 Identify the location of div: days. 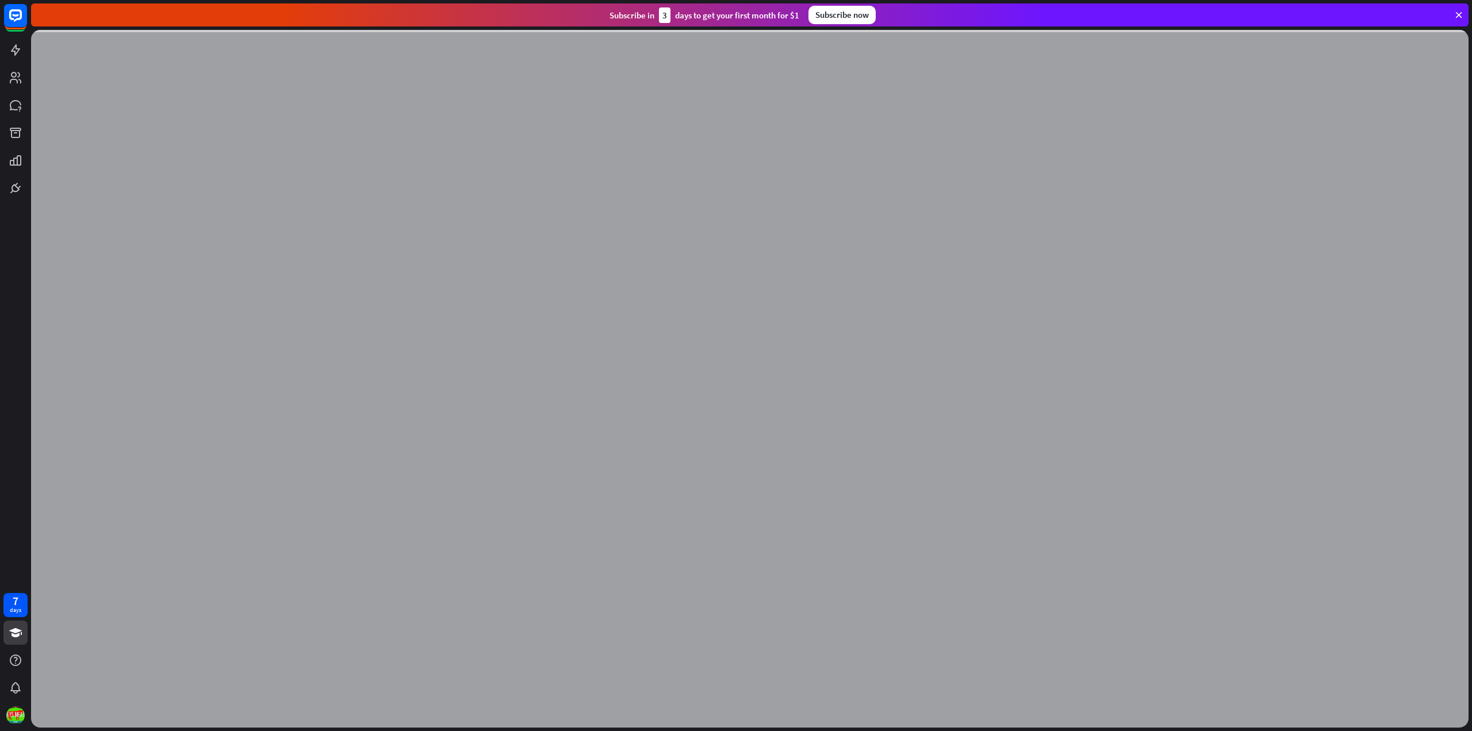
(16, 610).